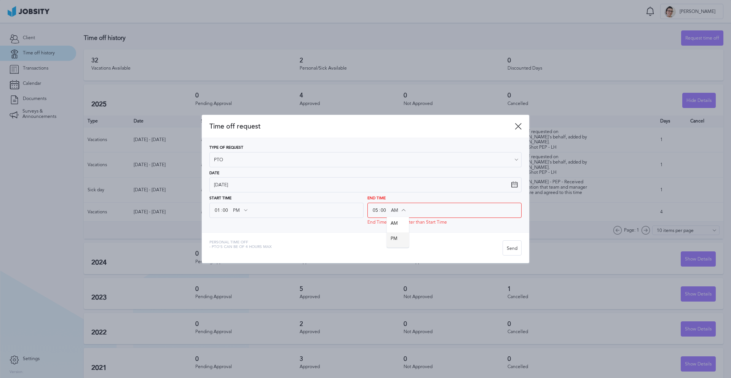 The image size is (731, 378). I want to click on span: AM, so click(398, 225).